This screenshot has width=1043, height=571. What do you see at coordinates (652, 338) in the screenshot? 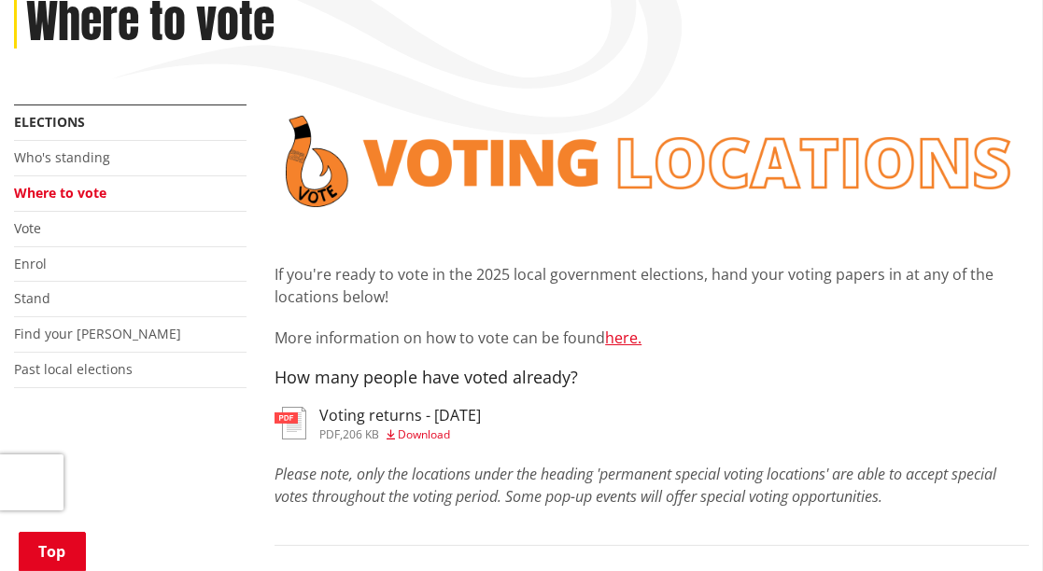
I see `p: More information on how to vote can be found` at bounding box center [652, 338].